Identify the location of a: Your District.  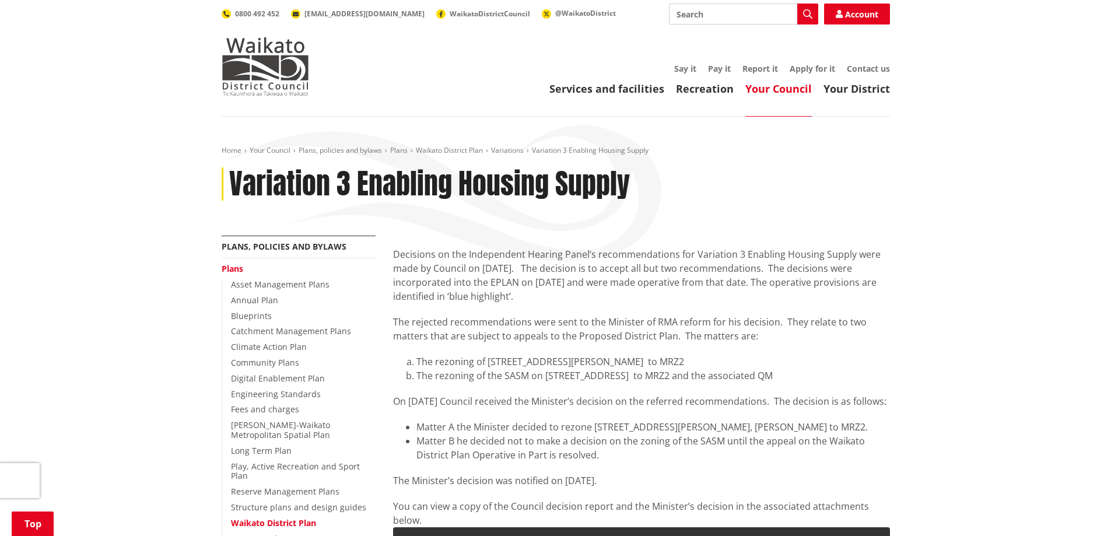
(857, 89).